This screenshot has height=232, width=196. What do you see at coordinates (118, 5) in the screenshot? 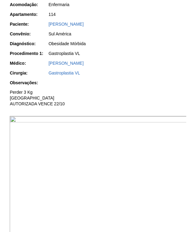
I see `div: Enfermaria` at bounding box center [118, 5].